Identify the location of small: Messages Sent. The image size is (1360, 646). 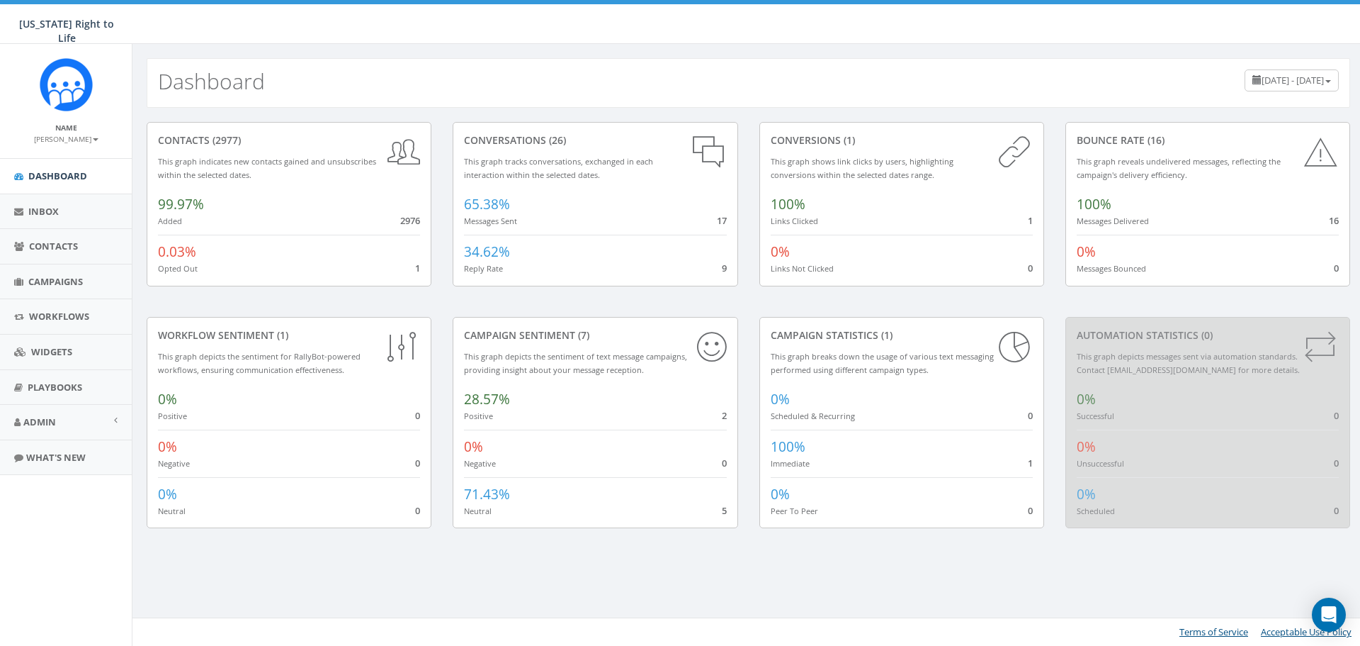
(490, 220).